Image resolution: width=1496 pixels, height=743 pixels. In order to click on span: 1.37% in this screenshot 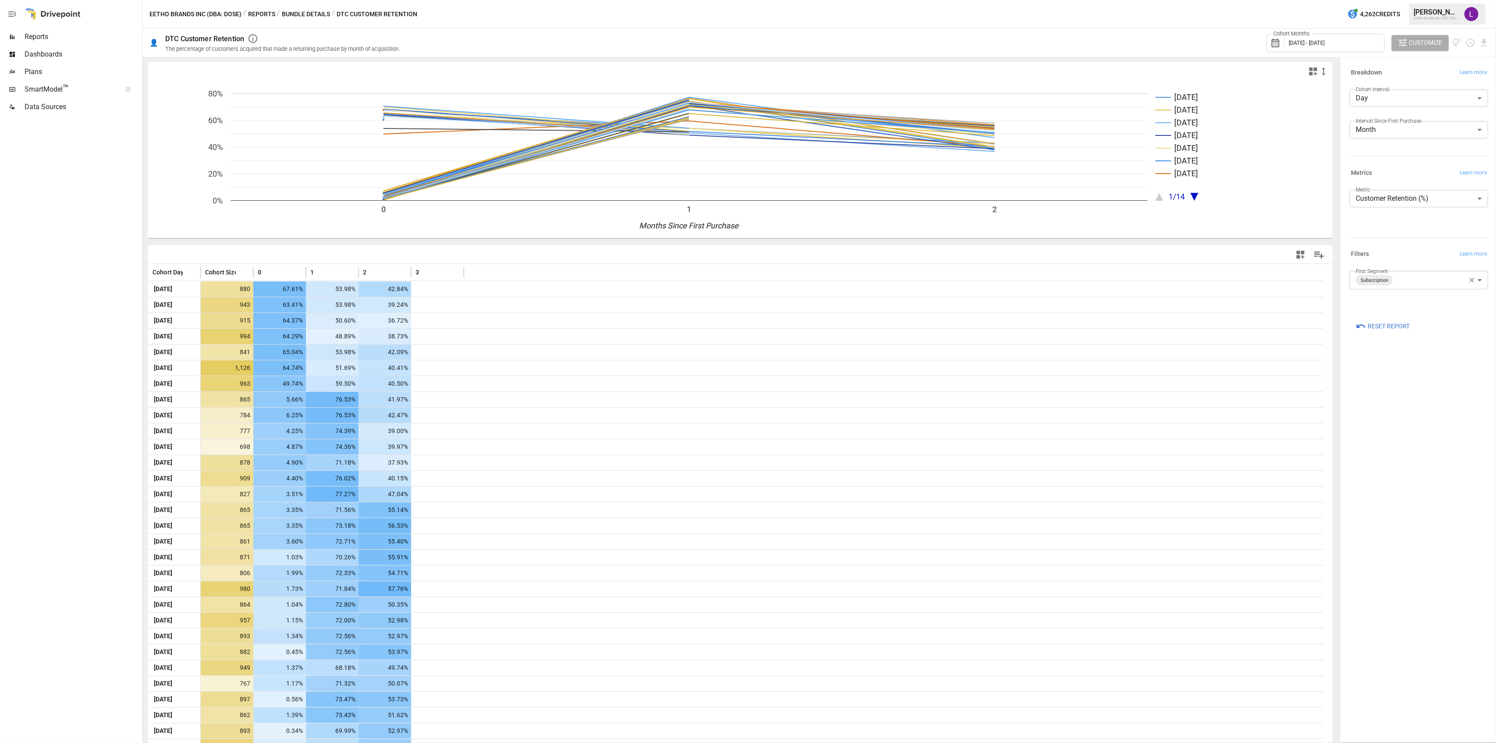, I will do `click(281, 668)`.